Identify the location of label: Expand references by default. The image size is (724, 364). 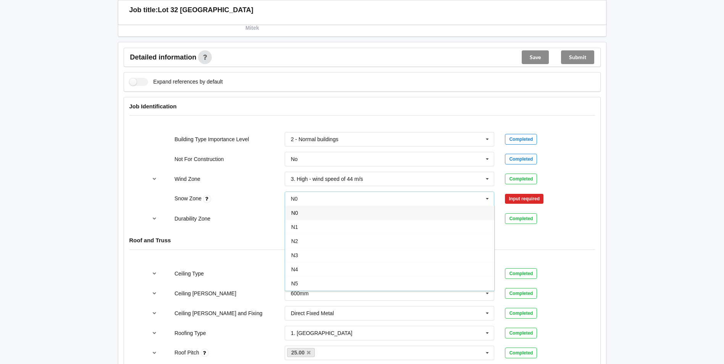
(176, 82).